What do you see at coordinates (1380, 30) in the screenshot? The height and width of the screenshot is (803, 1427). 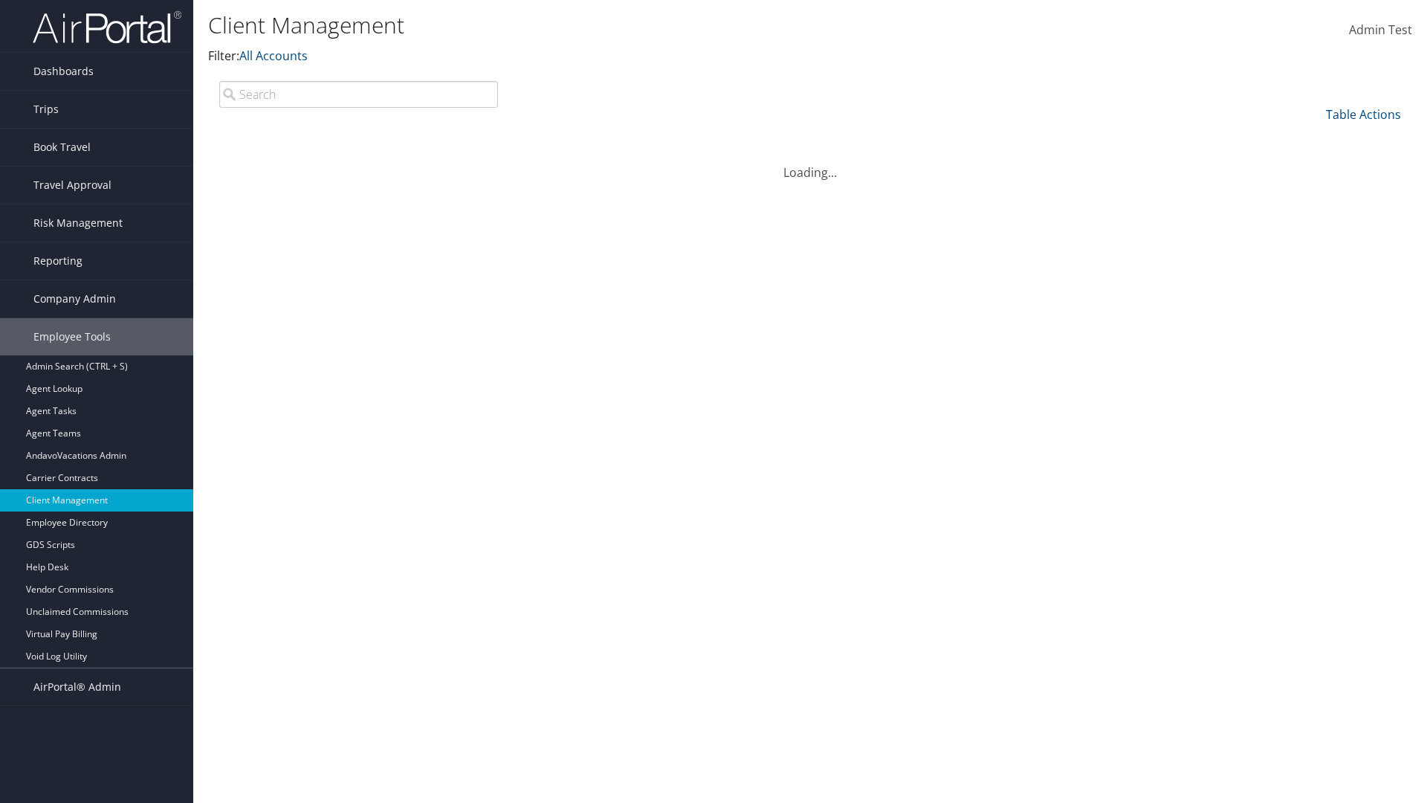 I see `span: Admin Test` at bounding box center [1380, 30].